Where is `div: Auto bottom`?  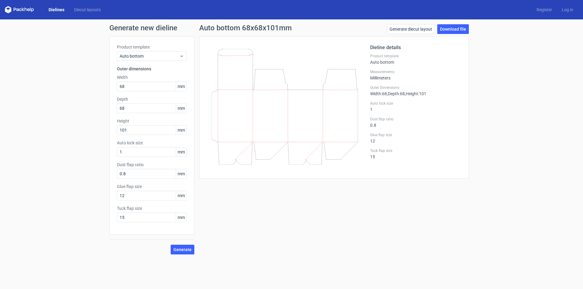 div: Auto bottom is located at coordinates (416, 59).